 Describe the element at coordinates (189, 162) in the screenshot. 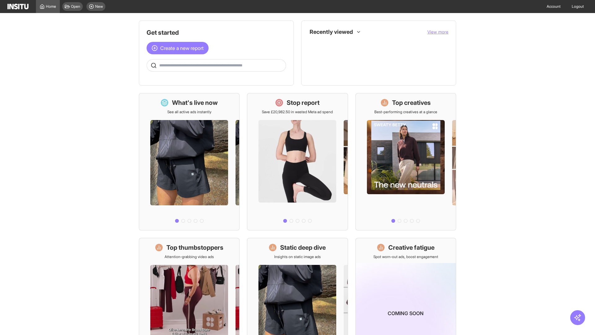

I see `a: What's live nowSee all active ads instantly` at that location.